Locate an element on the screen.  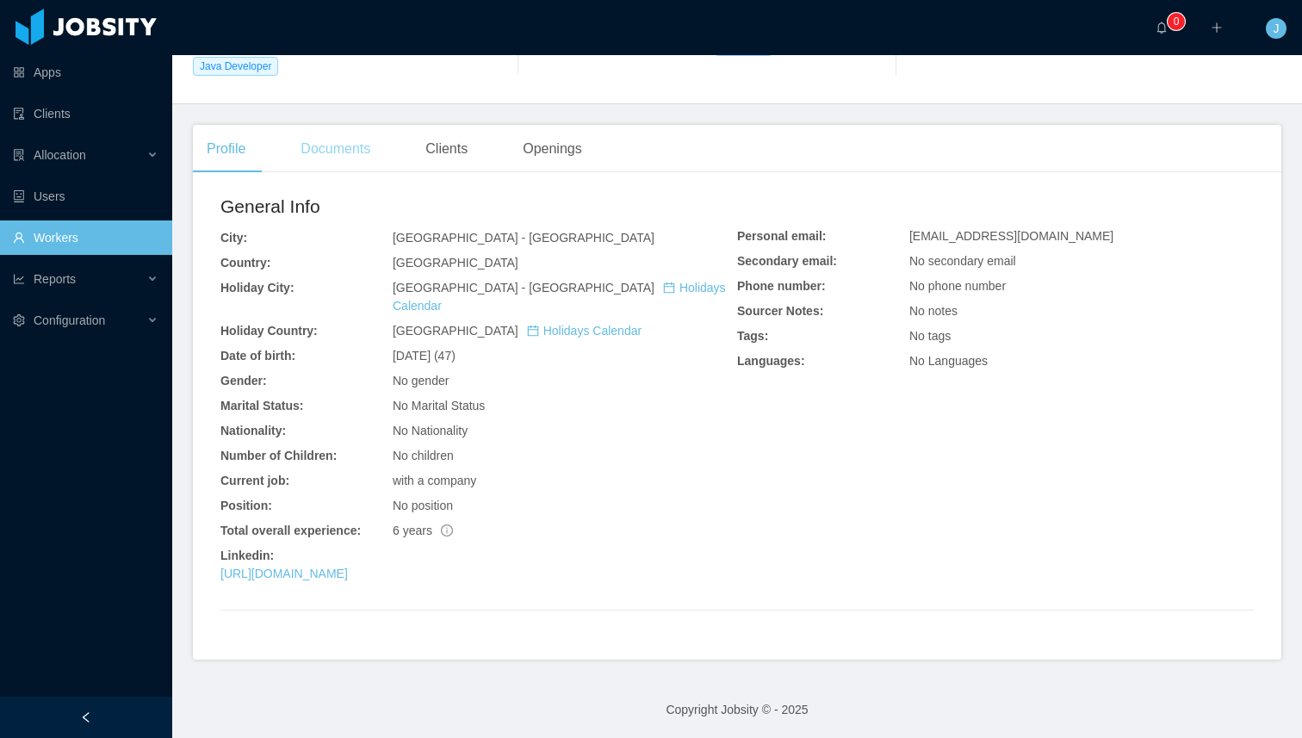
i: icon: solution is located at coordinates (19, 155).